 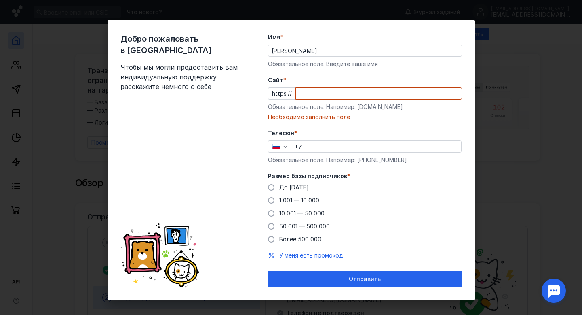 What do you see at coordinates (299, 200) in the screenshot?
I see `span: 1 001 — 10 000` at bounding box center [299, 200].